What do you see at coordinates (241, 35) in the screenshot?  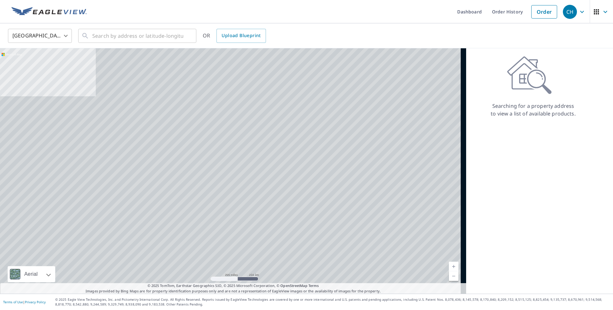 I see `span: Upload Blueprint` at bounding box center [241, 35].